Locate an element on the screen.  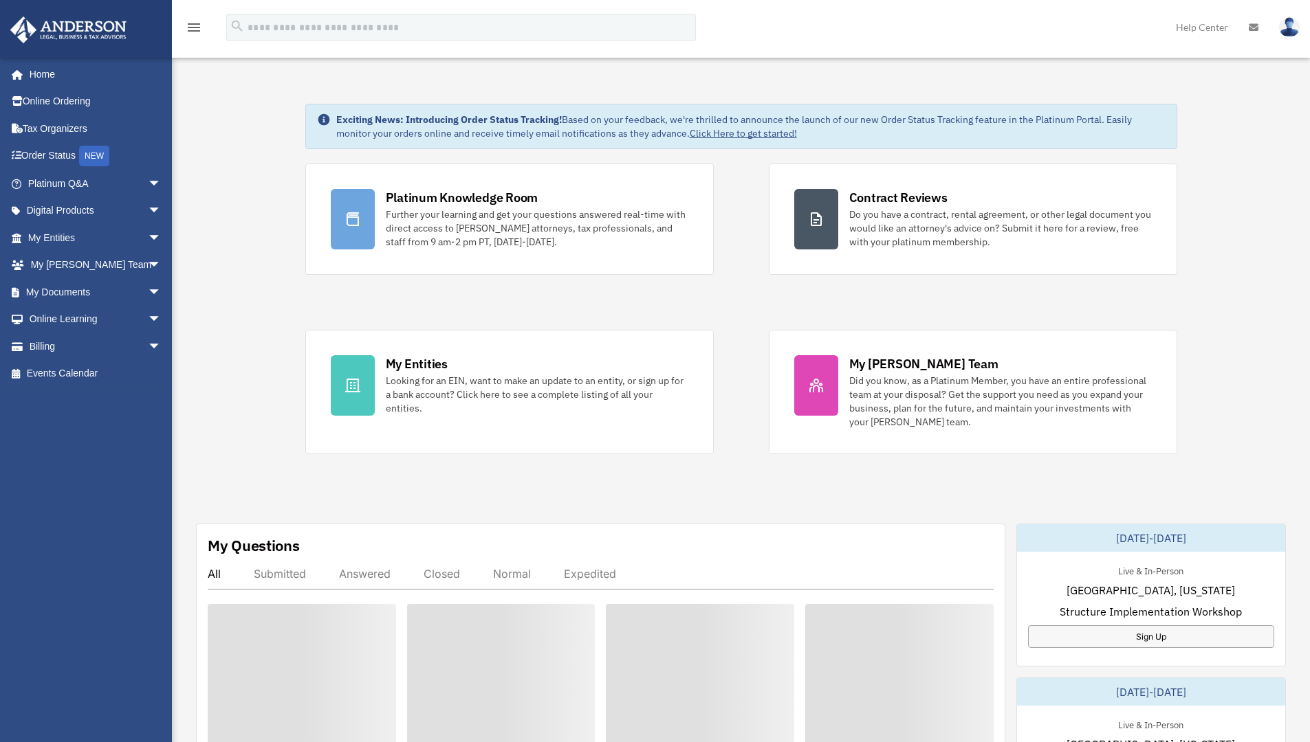
div: Normal is located at coordinates (511, 574).